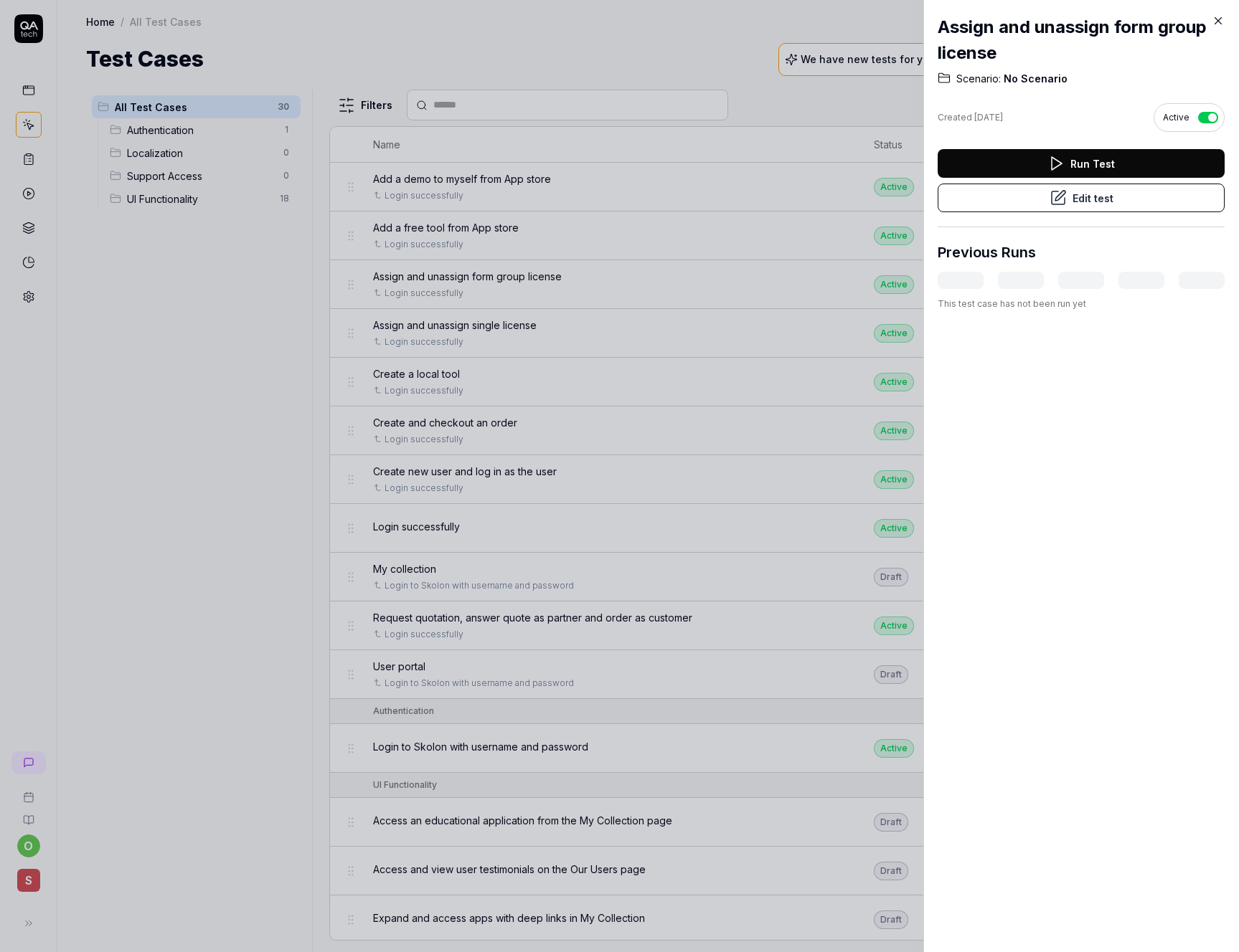 Image resolution: width=1239 pixels, height=952 pixels. What do you see at coordinates (1033, 79) in the screenshot?
I see `span: No Scenario` at bounding box center [1033, 79].